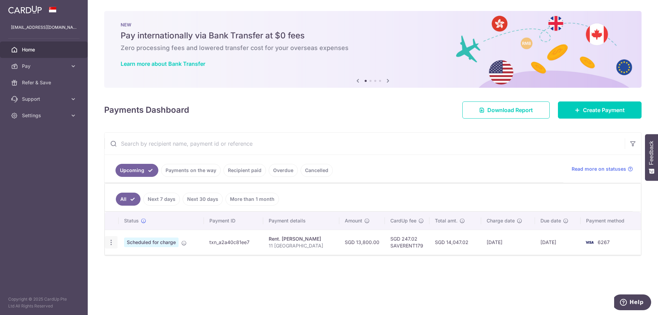  Describe the element at coordinates (25, 10) in the screenshot. I see `img: CardUp` at that location.